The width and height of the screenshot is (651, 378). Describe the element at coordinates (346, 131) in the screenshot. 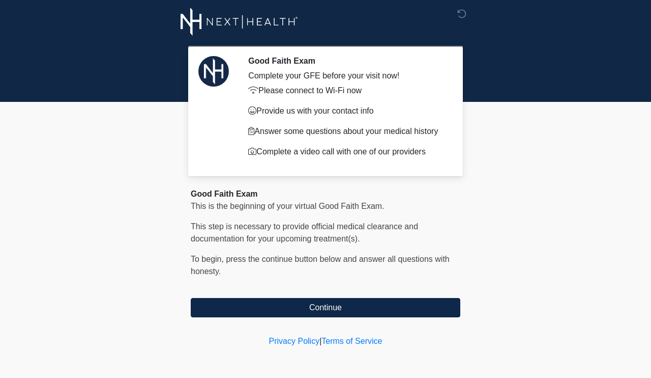

I see `p: Answer some questions about your medical history` at that location.